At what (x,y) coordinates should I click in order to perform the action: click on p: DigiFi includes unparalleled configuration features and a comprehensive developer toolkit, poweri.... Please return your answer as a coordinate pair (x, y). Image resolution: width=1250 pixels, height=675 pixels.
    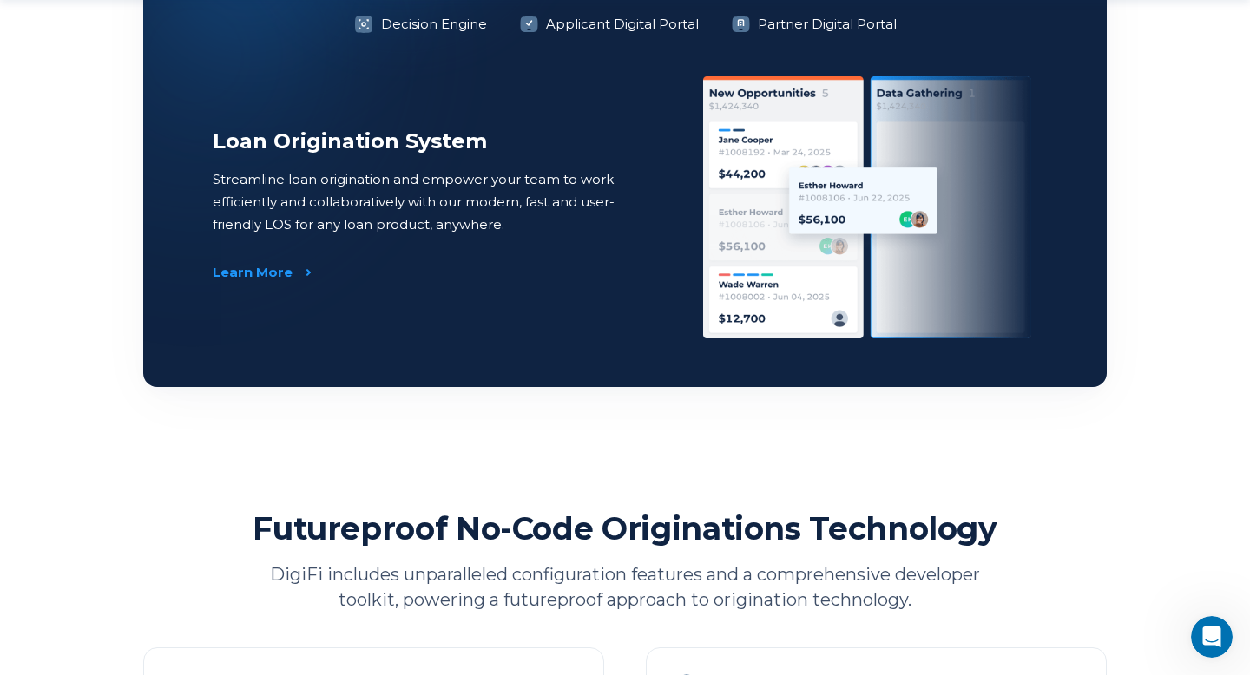
    Looking at the image, I should click on (625, 588).